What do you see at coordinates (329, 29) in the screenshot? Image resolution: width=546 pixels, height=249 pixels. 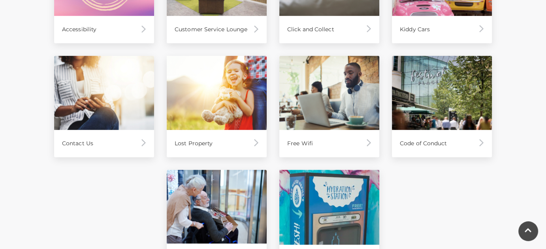 I see `div: Click and Collect` at bounding box center [329, 29].